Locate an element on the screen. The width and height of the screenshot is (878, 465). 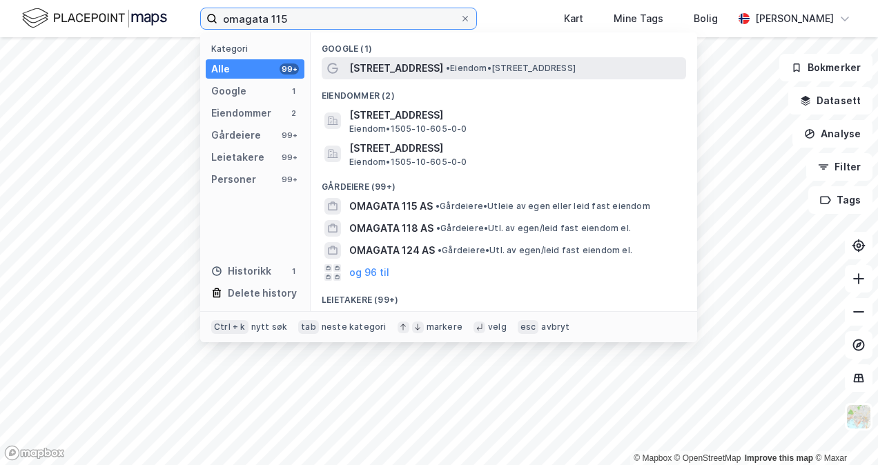
button: Filter is located at coordinates (840, 167).